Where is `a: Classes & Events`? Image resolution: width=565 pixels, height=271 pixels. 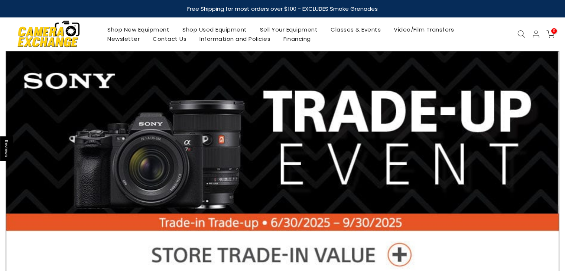 a: Classes & Events is located at coordinates (356, 29).